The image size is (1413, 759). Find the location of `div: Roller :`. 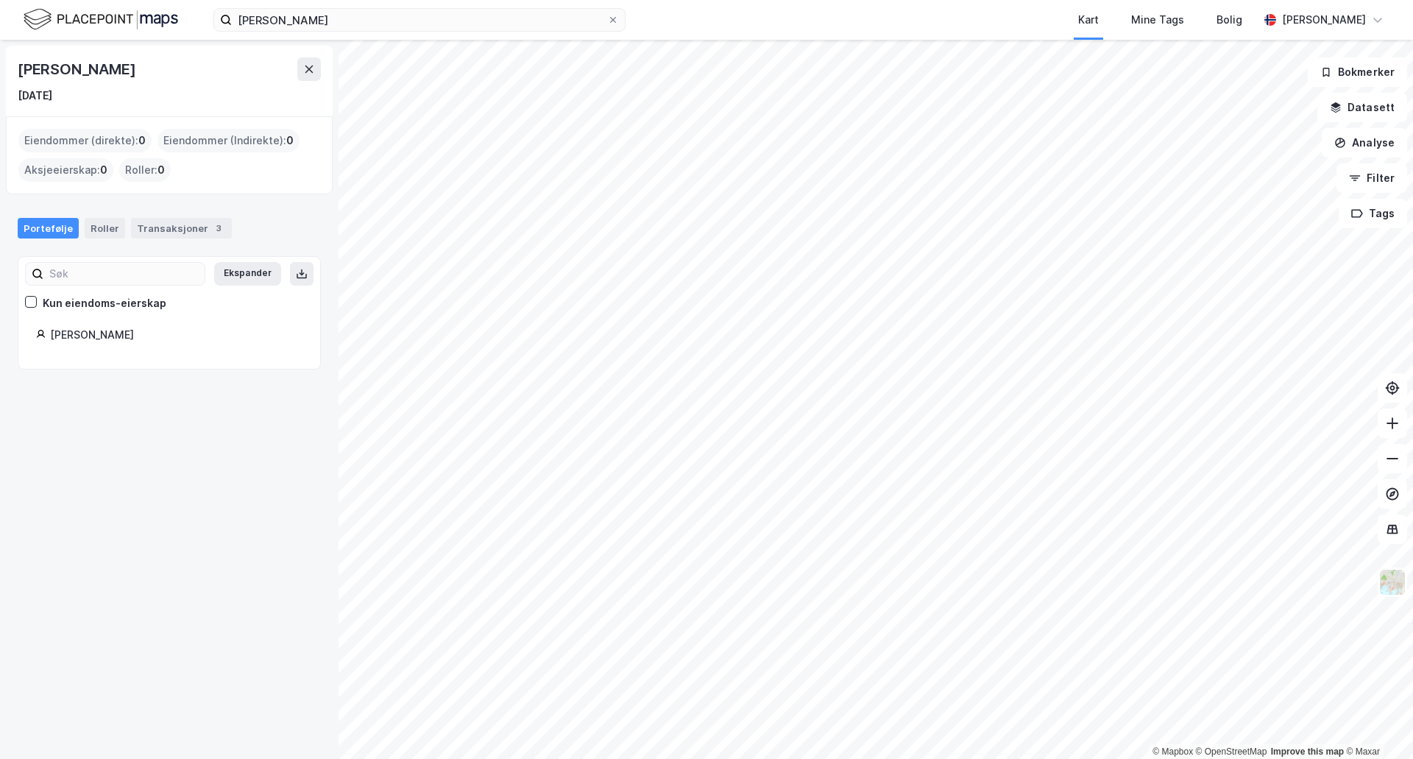

div: Roller : is located at coordinates (145, 170).